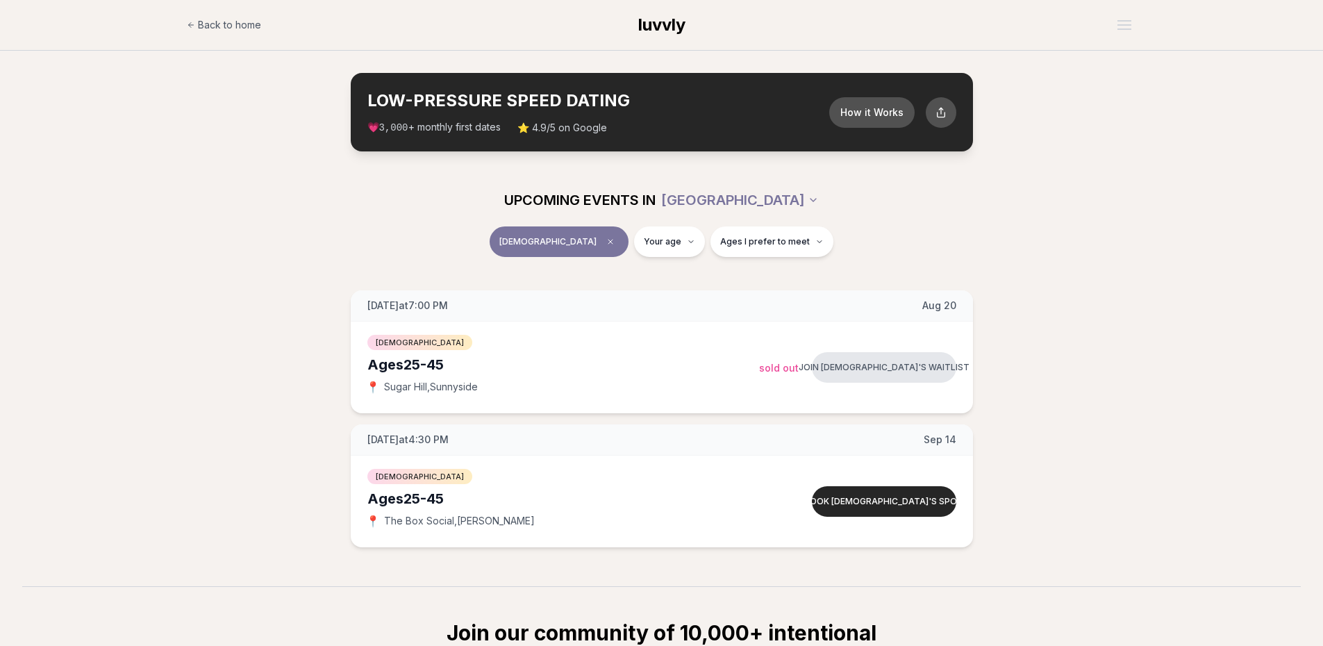  Describe the element at coordinates (610, 242) in the screenshot. I see `span: Clear event type filter` at that location.